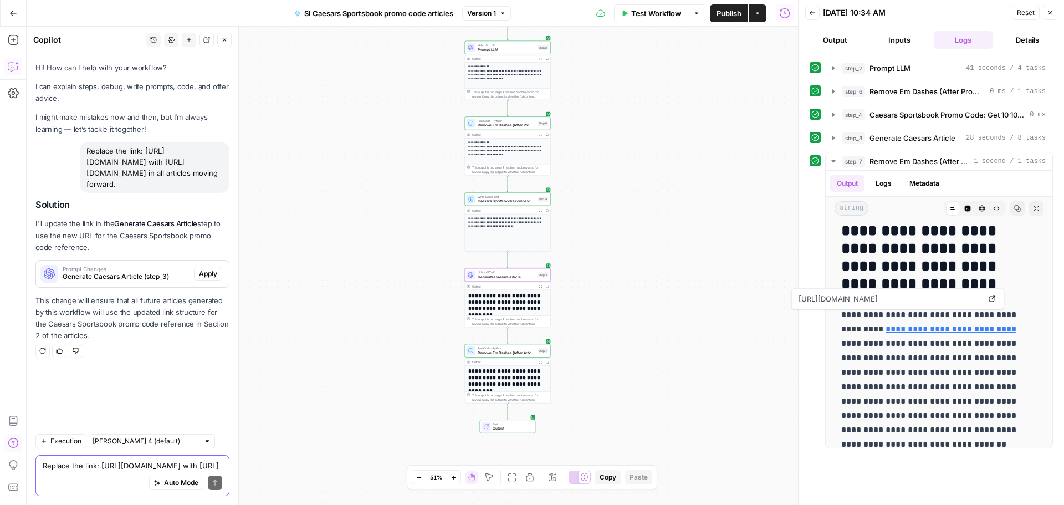  Describe the element at coordinates (507, 108) in the screenshot. I see `g: Edge from step_2 to step_6` at that location.